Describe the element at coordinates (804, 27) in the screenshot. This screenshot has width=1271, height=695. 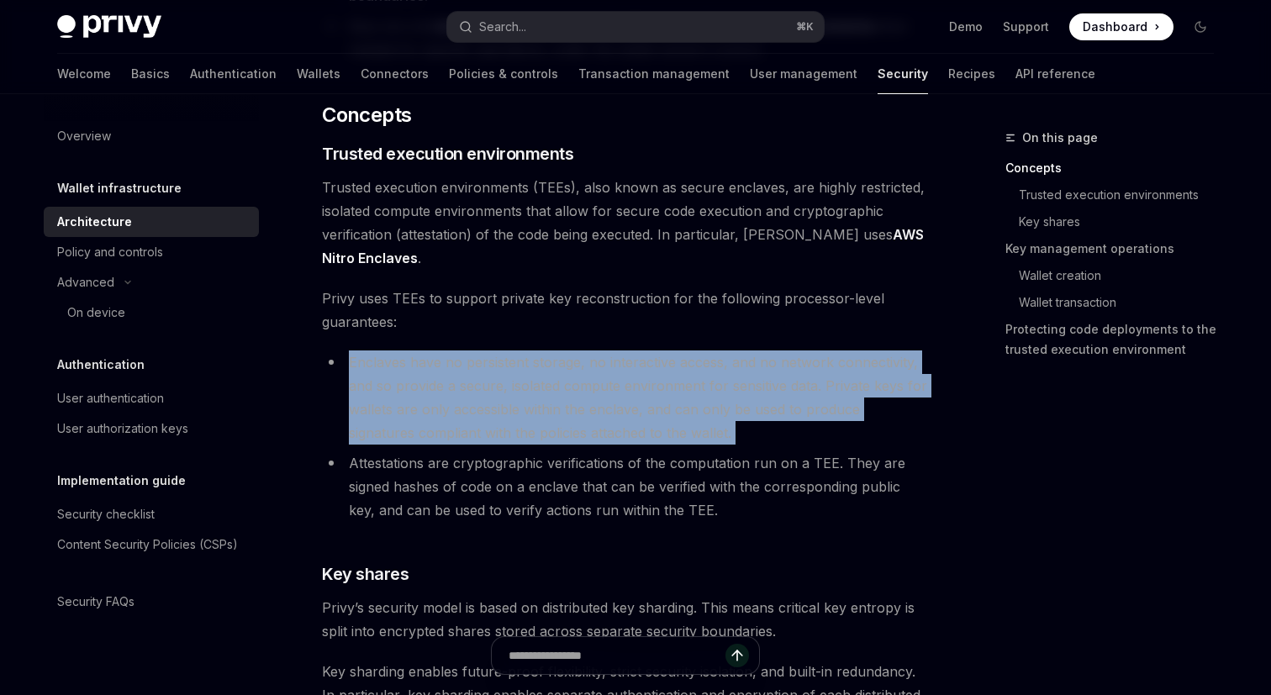
I see `span: ⌘ K` at that location.